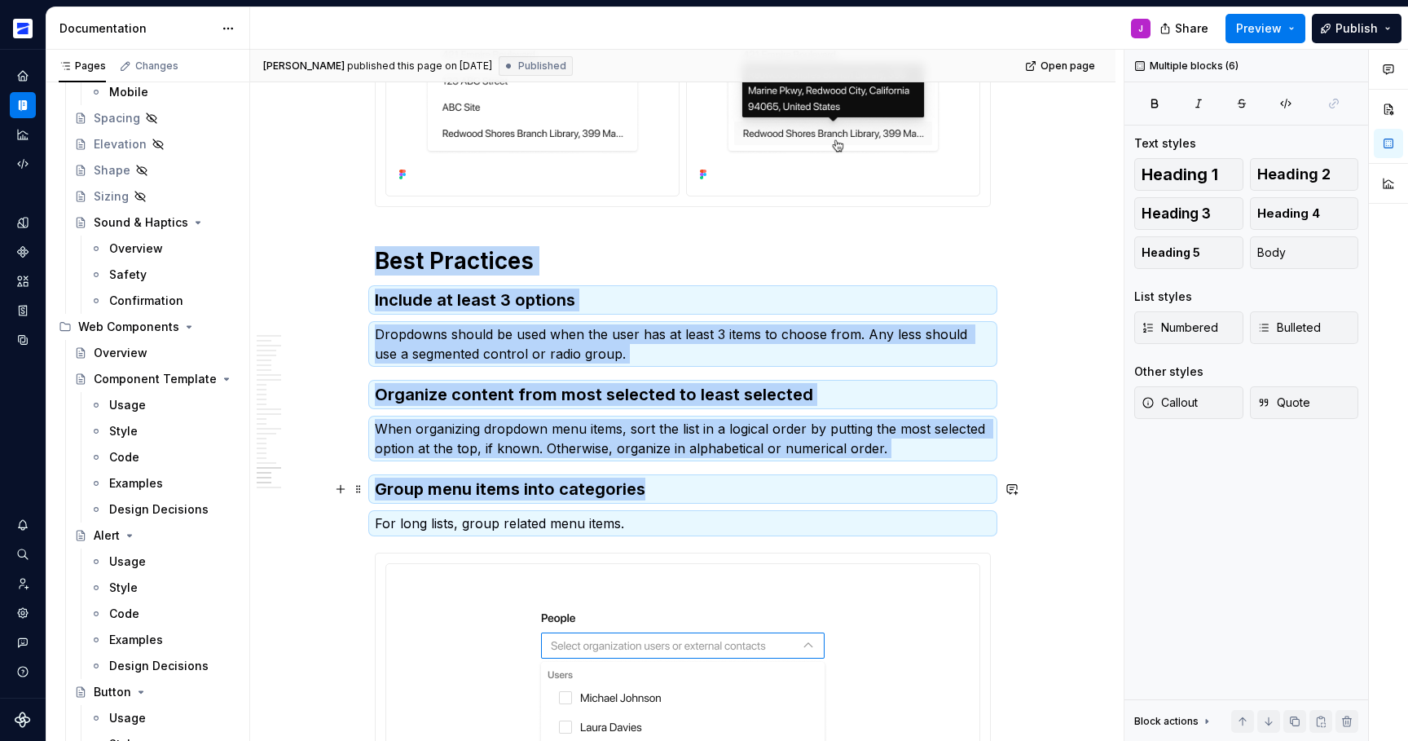 This screenshot has height=741, width=1408. Describe the element at coordinates (23, 164) in the screenshot. I see `div: Code automation` at that location.